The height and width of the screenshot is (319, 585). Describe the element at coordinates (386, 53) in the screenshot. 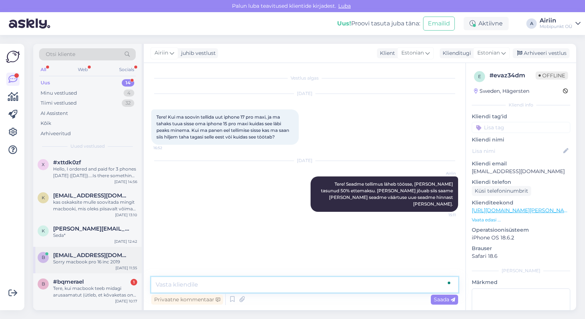

I see `div: Klient` at that location.